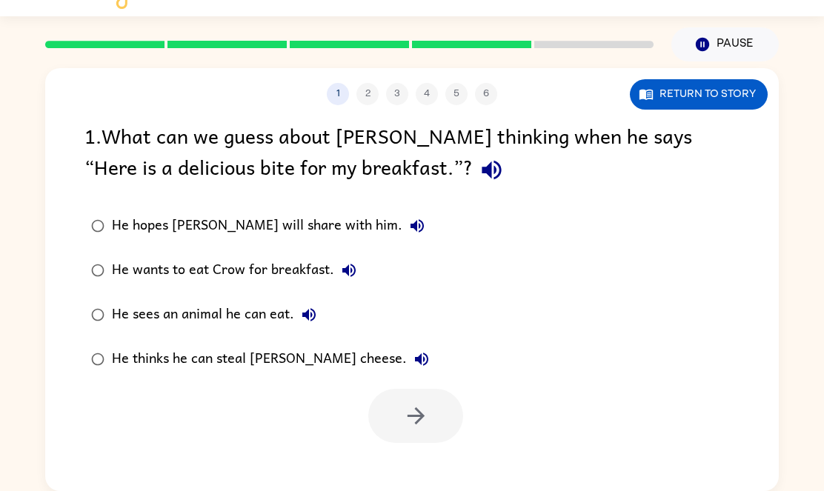 The height and width of the screenshot is (491, 824). What do you see at coordinates (699, 94) in the screenshot?
I see `button: Return to story` at bounding box center [699, 94].